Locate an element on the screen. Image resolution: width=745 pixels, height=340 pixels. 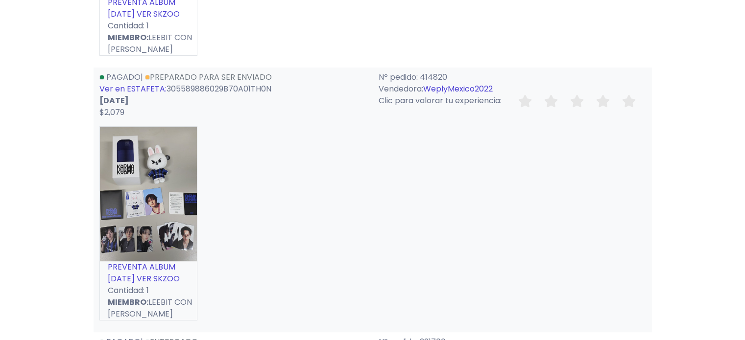
span: Pagado is located at coordinates (123, 77).